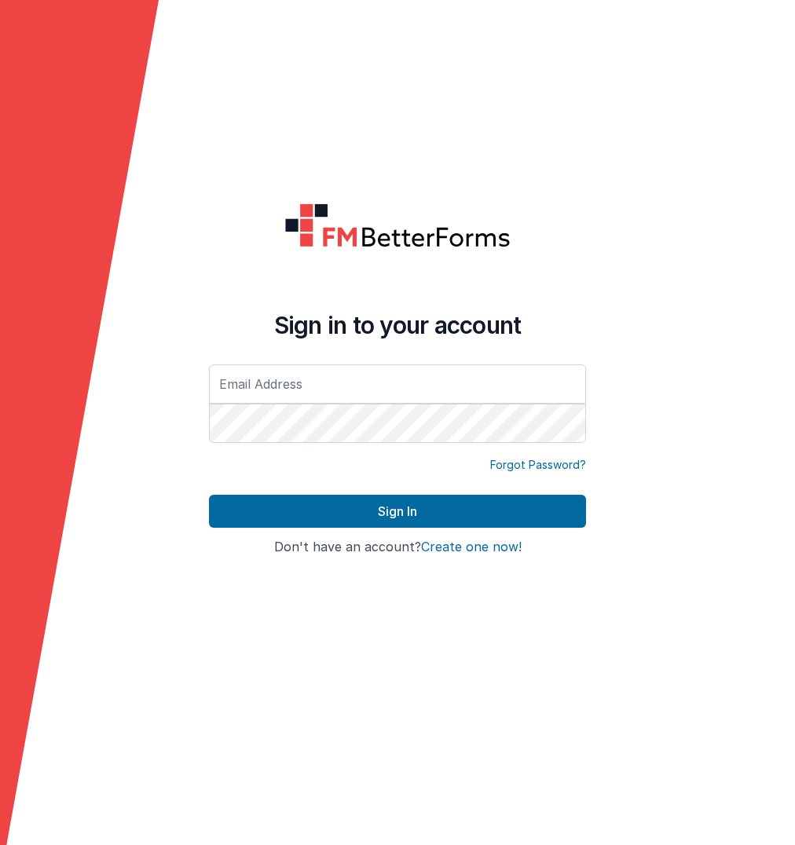 This screenshot has height=845, width=795. Describe the element at coordinates (471, 548) in the screenshot. I see `button: Create one now!` at that location.